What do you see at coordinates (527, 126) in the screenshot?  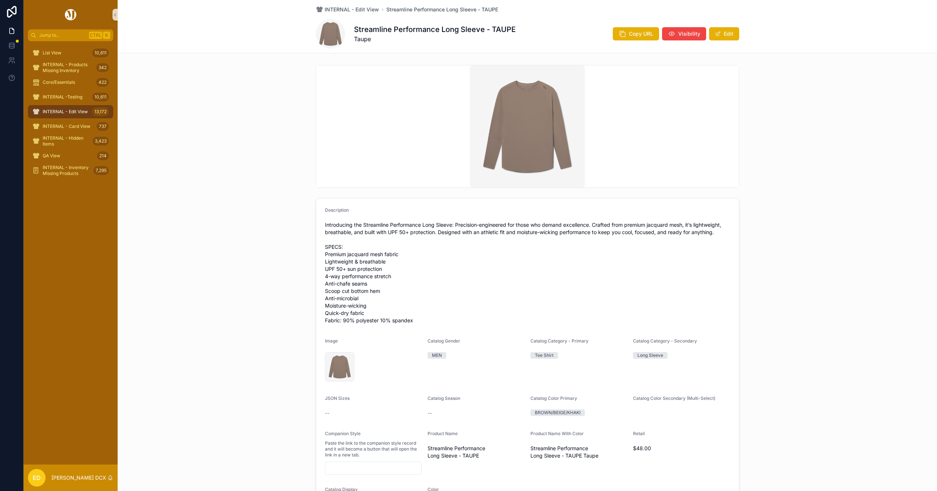 I see `img: STREAMLINEPERFORMANCELONGSLEEVE-TAUPE-SHOT1-LR.webp` at bounding box center [527, 126].